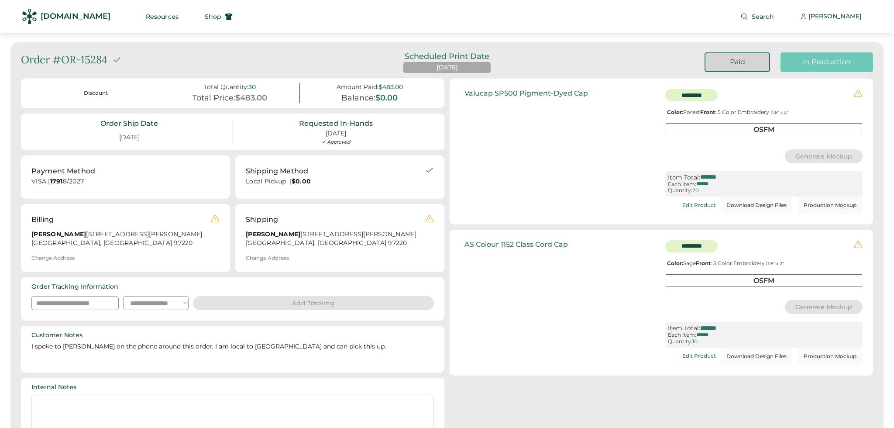 Image resolution: width=894 pixels, height=428 pixels. Describe the element at coordinates (63, 171) in the screenshot. I see `div: Payment Method` at that location.